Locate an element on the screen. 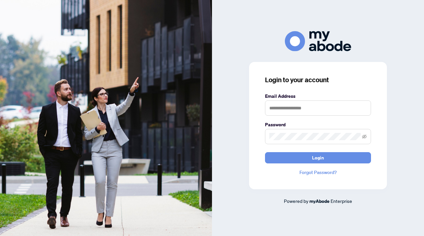 The image size is (424, 236). img: ma-logo is located at coordinates (318, 41).